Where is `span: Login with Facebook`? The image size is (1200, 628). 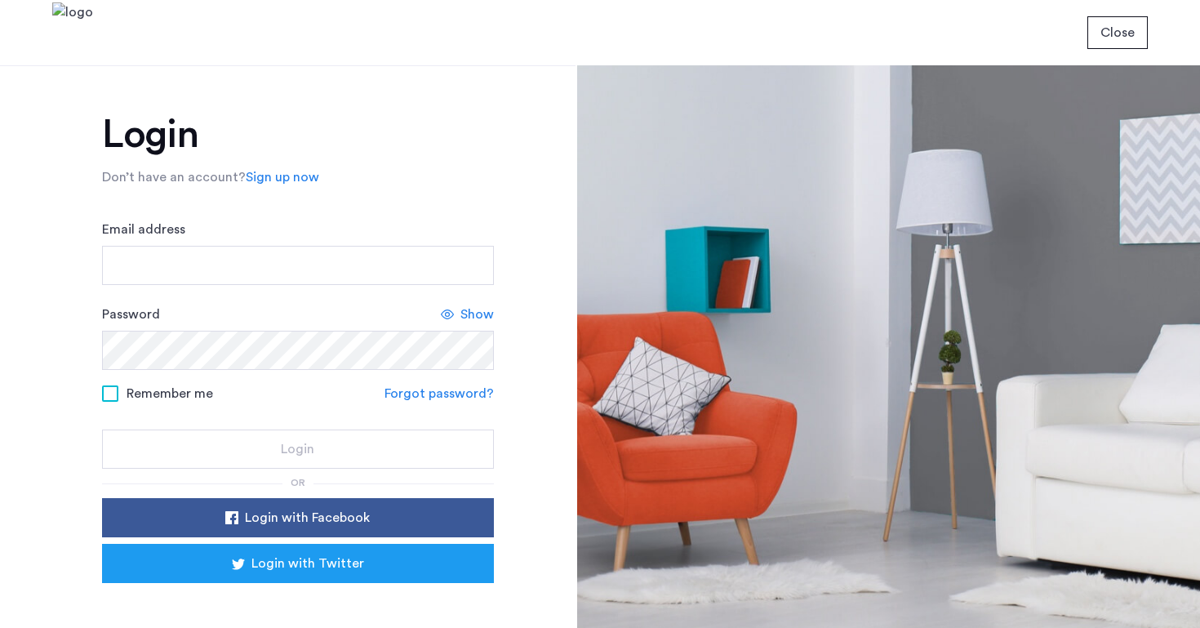
span: Login with Facebook is located at coordinates (307, 517).